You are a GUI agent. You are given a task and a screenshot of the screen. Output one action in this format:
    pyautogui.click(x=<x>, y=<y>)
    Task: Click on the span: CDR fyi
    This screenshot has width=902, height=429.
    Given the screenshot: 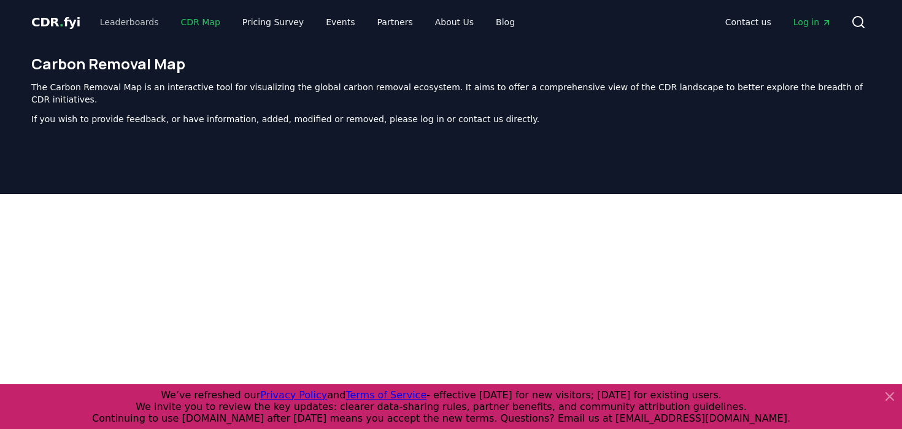 What is the action you would take?
    pyautogui.click(x=56, y=22)
    